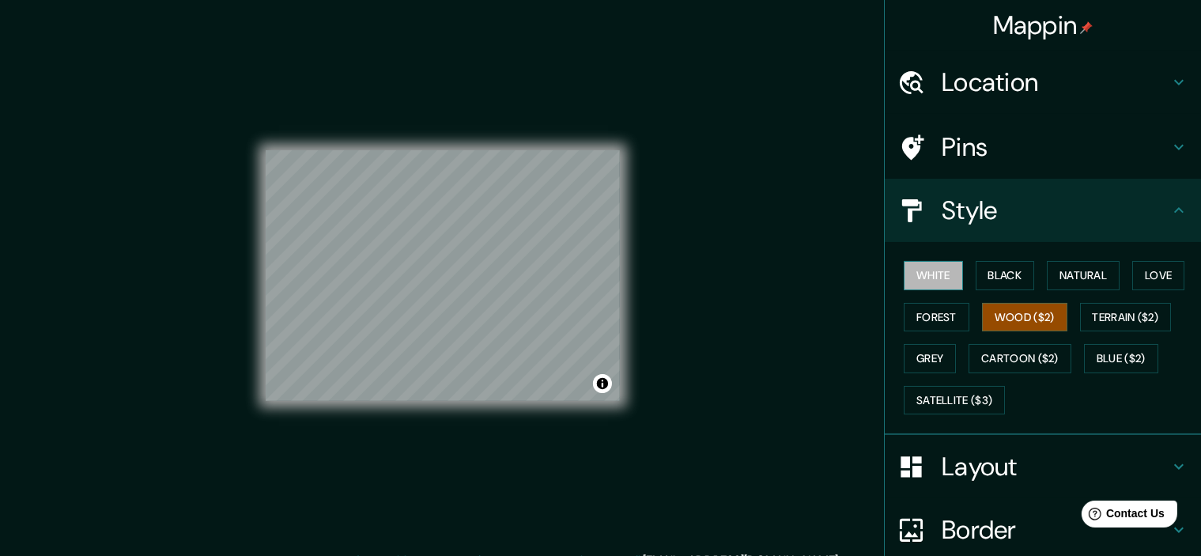  Describe the element at coordinates (1083, 275) in the screenshot. I see `button: Natural` at that location.